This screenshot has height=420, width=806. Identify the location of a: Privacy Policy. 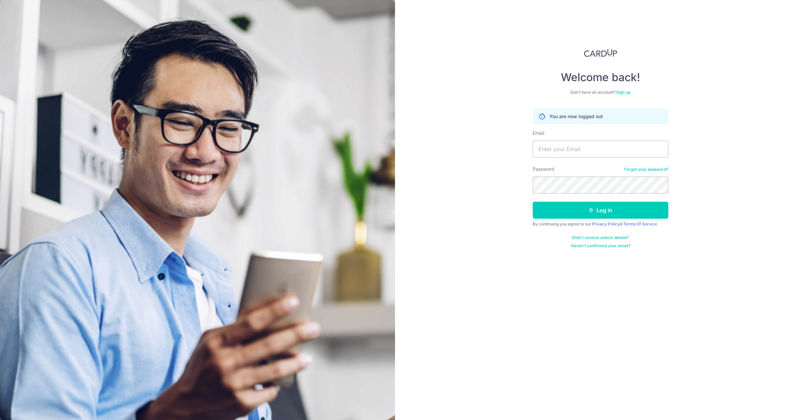
(606, 224).